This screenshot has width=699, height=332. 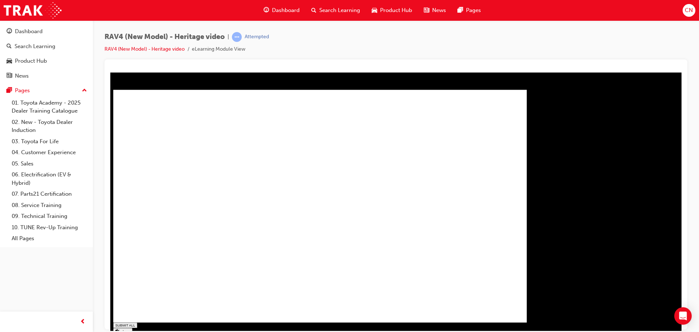 I want to click on a: 05. Sales, so click(x=49, y=164).